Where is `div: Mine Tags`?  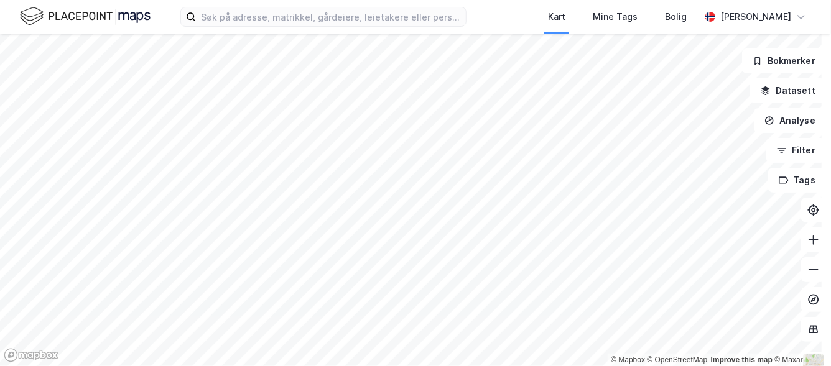
div: Mine Tags is located at coordinates (615, 17).